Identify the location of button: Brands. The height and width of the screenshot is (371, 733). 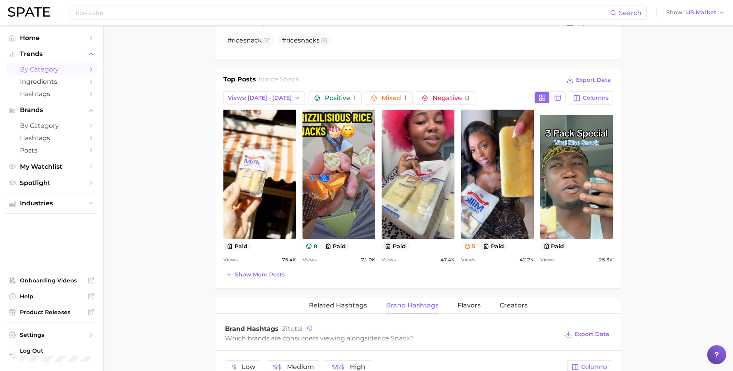
(52, 110).